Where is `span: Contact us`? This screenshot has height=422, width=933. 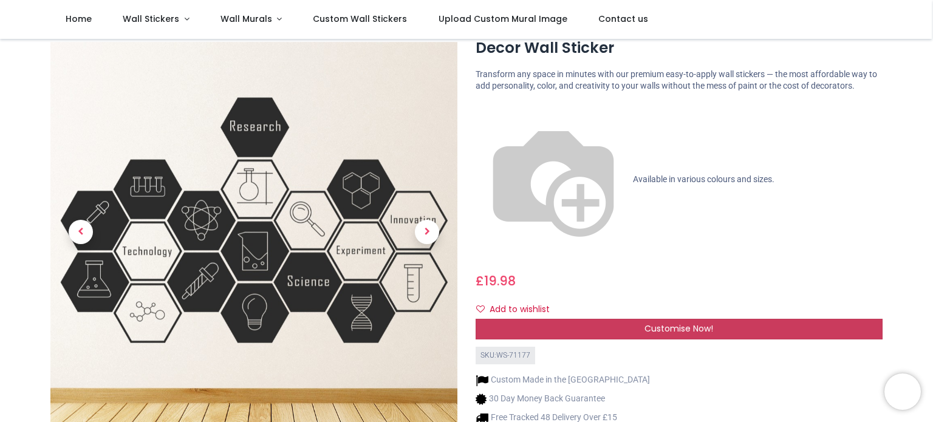 span: Contact us is located at coordinates (623, 19).